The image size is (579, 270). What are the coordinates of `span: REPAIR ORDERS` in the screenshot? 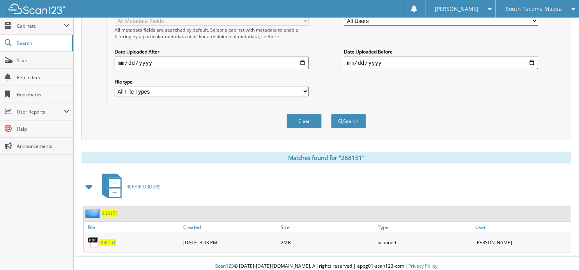 It's located at (143, 186).